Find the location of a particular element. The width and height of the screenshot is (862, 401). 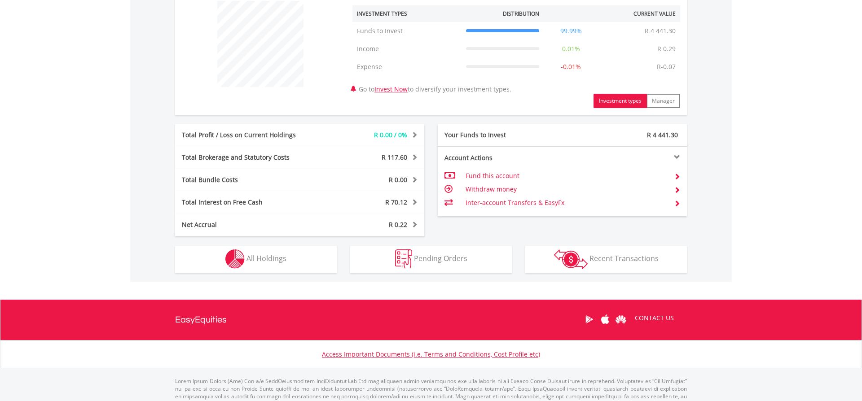

td: -0.01% is located at coordinates (571, 67).